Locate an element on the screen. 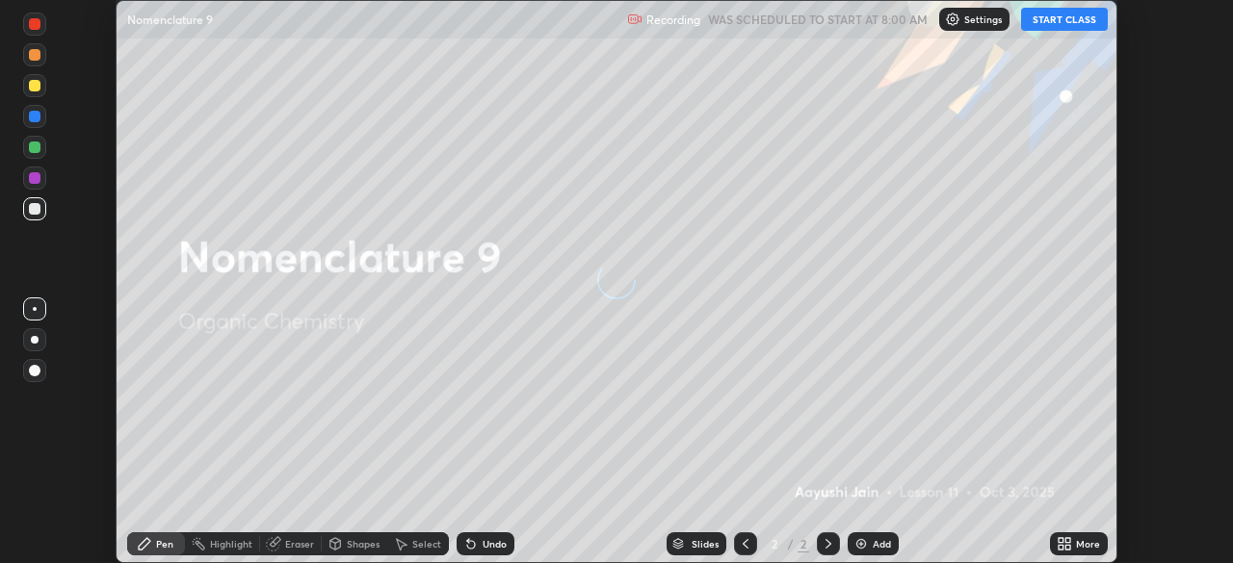 This screenshot has height=563, width=1233. h5: WAS SCHEDULED TO START AT 8:00 AM is located at coordinates (818, 19).